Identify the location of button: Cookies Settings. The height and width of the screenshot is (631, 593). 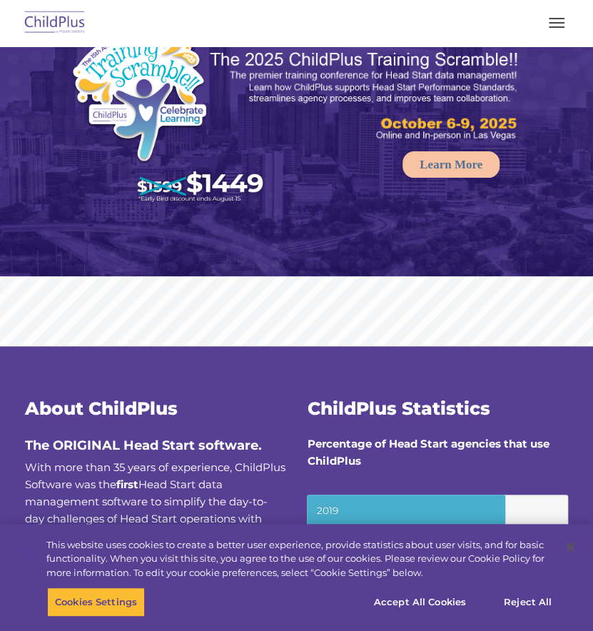
(96, 602).